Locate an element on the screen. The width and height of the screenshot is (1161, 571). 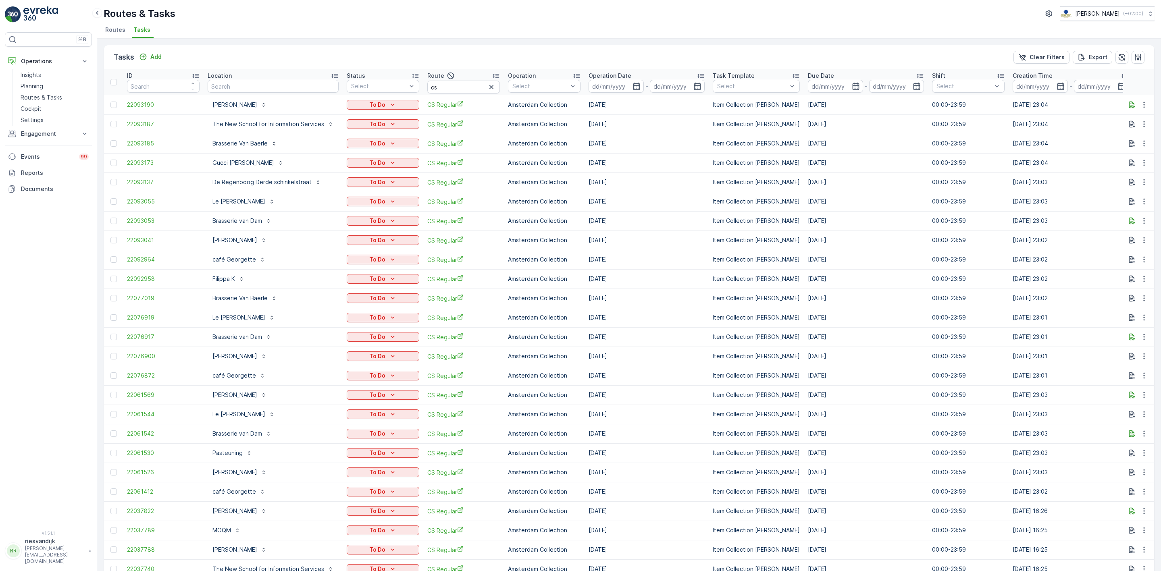
span: 22092964 is located at coordinates (163, 260).